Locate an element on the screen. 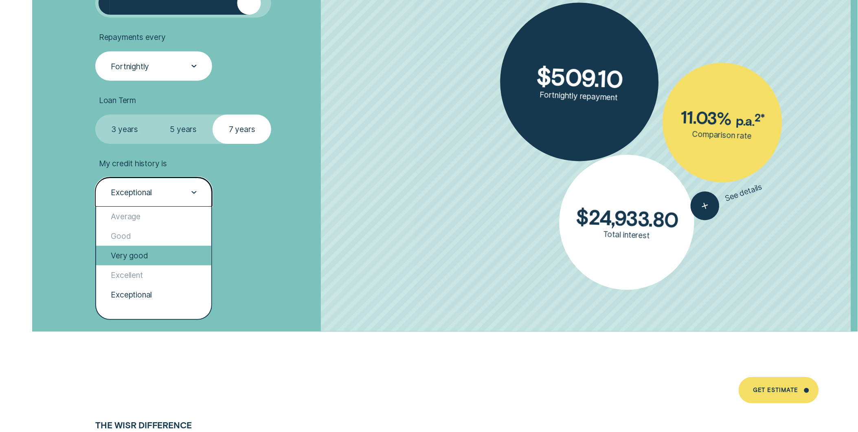  div: Fortnightly is located at coordinates (130, 66).